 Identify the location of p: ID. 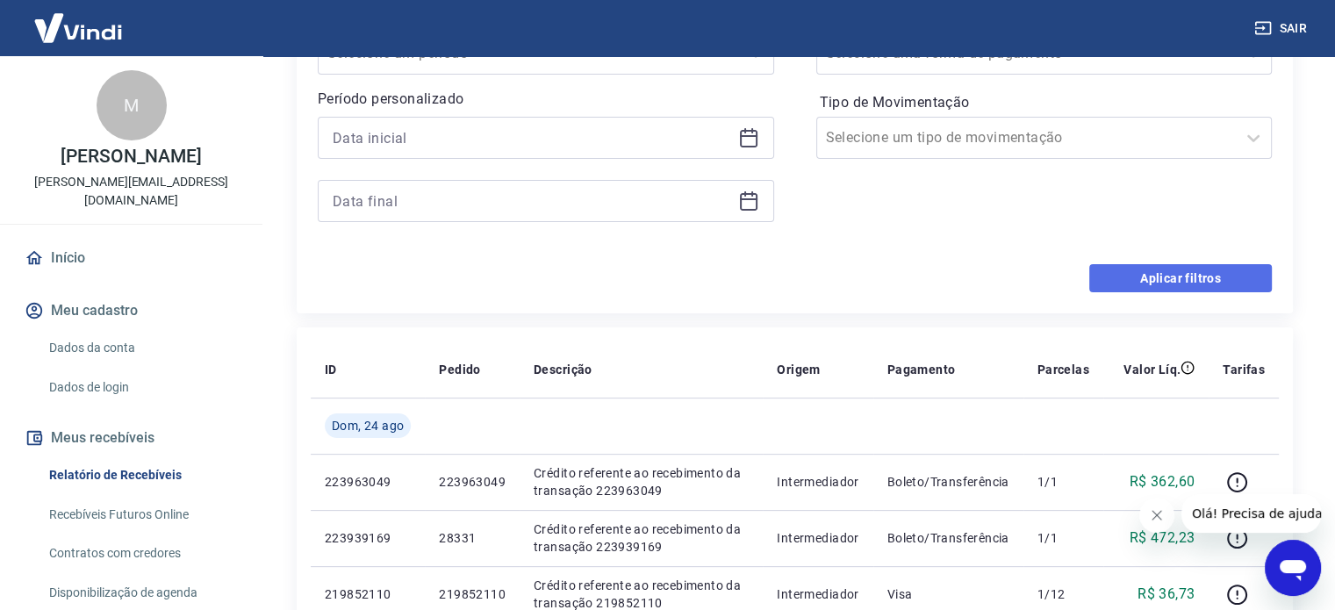
(331, 369).